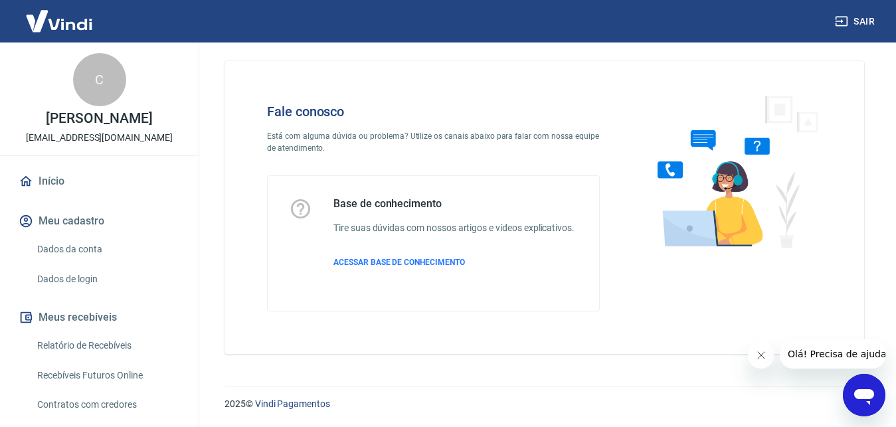 The width and height of the screenshot is (896, 427). I want to click on p: Está com alguma dúvida ou problema? Utilize os canais abaixo para falar com nossa equipe de atend..., so click(433, 142).